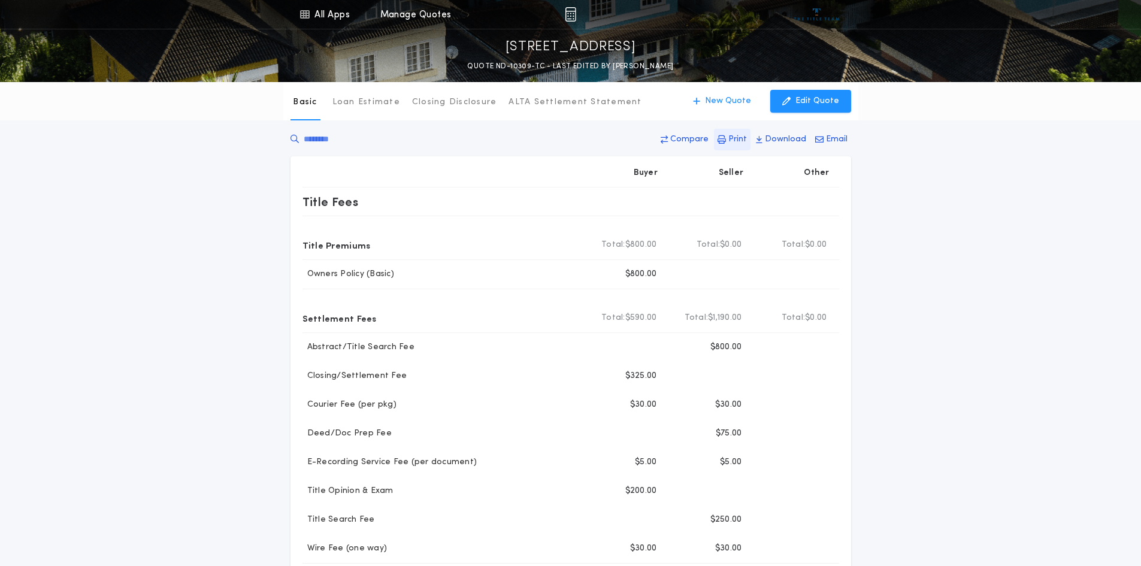 This screenshot has width=1141, height=566. Describe the element at coordinates (355, 376) in the screenshot. I see `p: Closing/Settlement Fee` at that location.